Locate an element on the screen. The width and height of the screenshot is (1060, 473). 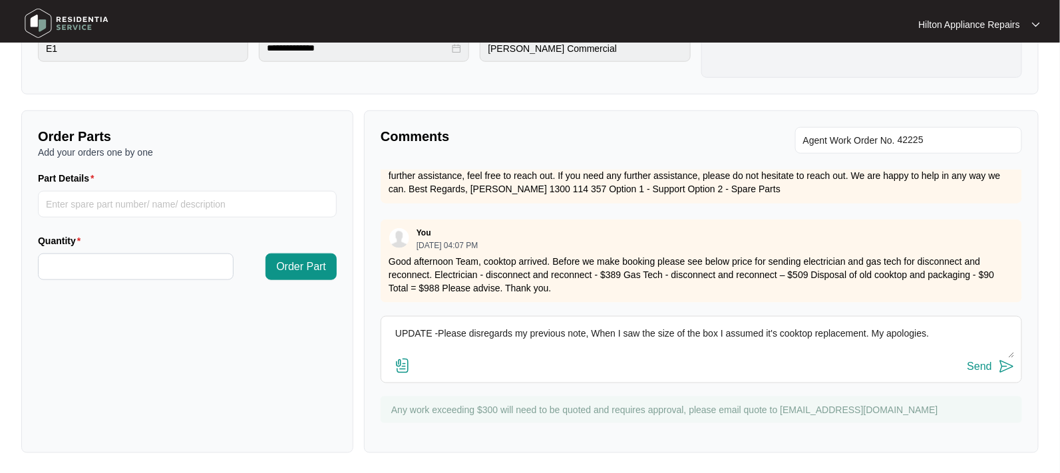
button: Send is located at coordinates (990, 366).